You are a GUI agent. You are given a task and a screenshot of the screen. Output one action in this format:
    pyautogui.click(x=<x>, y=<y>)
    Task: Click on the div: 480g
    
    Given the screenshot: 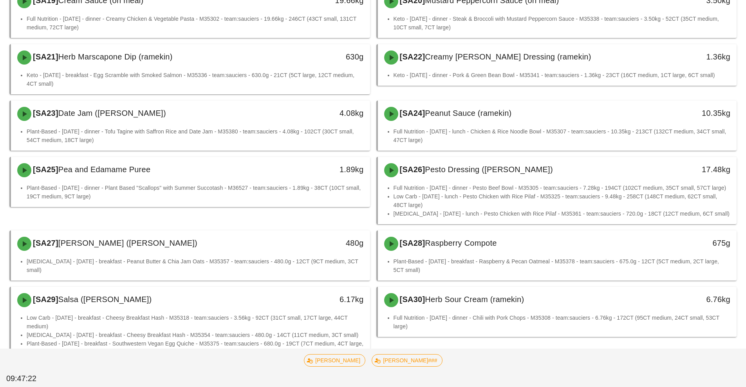 What is the action you would take?
    pyautogui.click(x=323, y=243)
    